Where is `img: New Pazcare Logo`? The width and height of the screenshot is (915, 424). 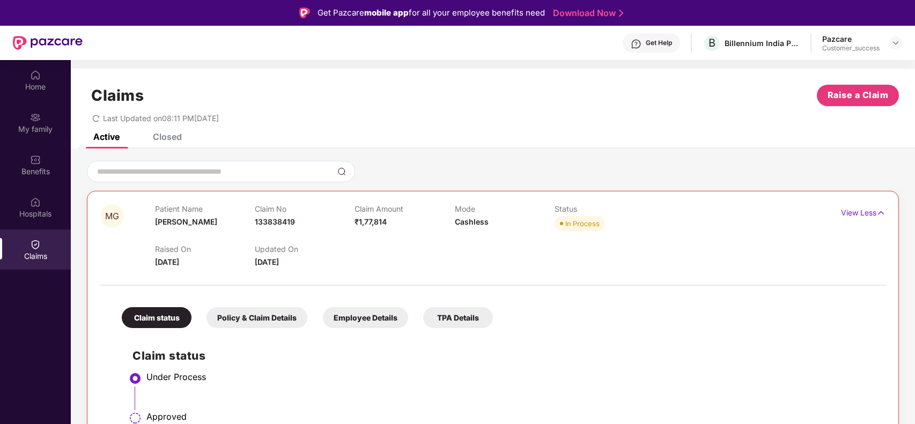
img: New Pazcare Logo is located at coordinates (48, 43).